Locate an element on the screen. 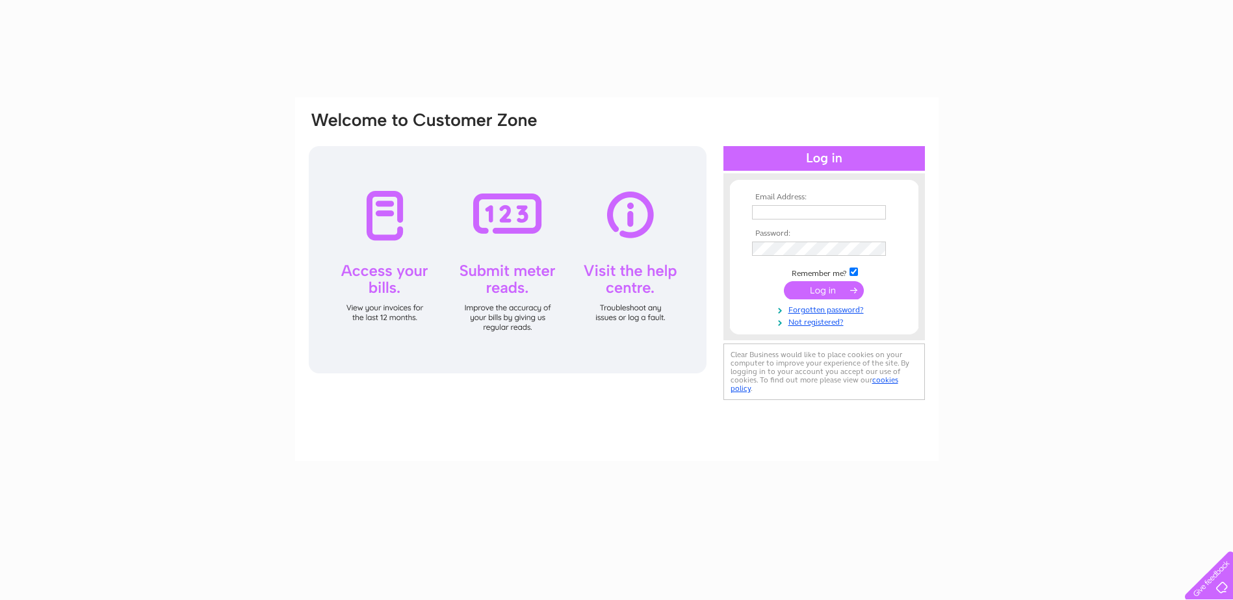  a: Not registered? is located at coordinates (825, 321).